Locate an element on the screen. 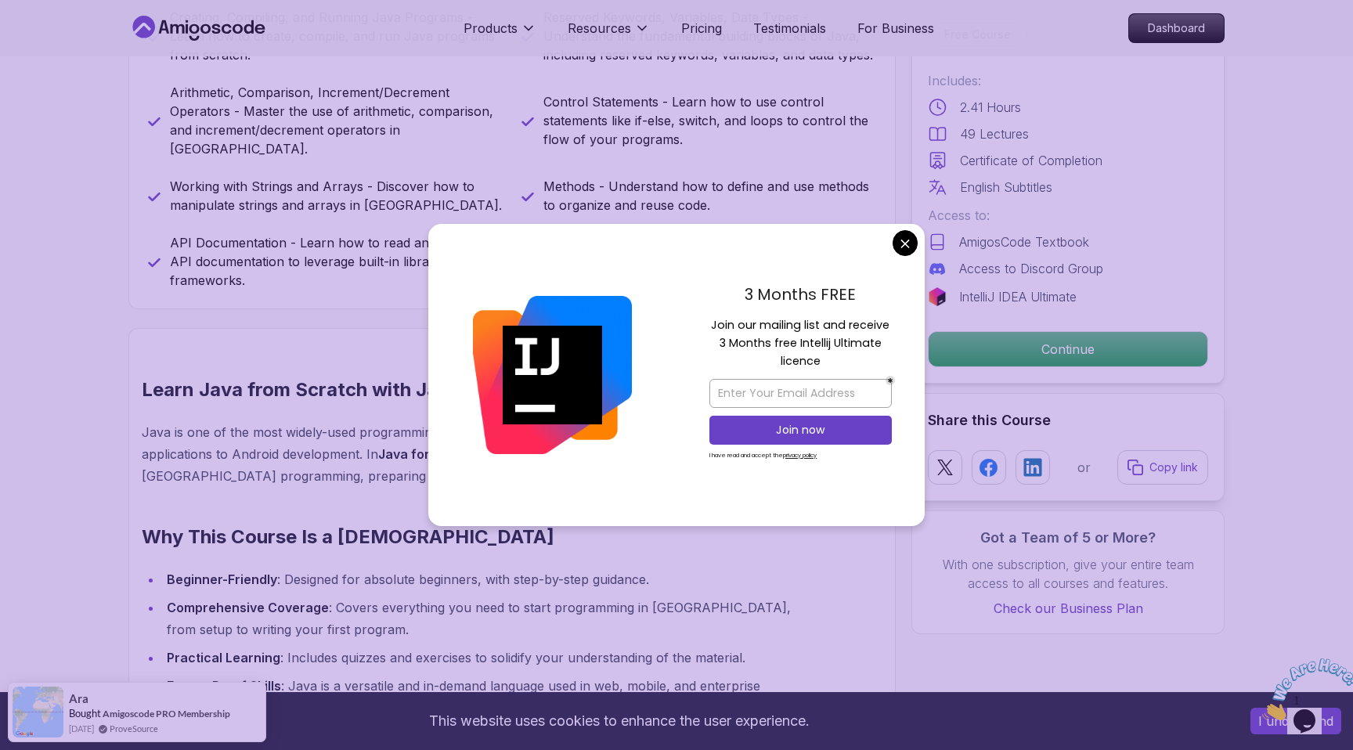  p: Check our Business Plan is located at coordinates (1068, 608).